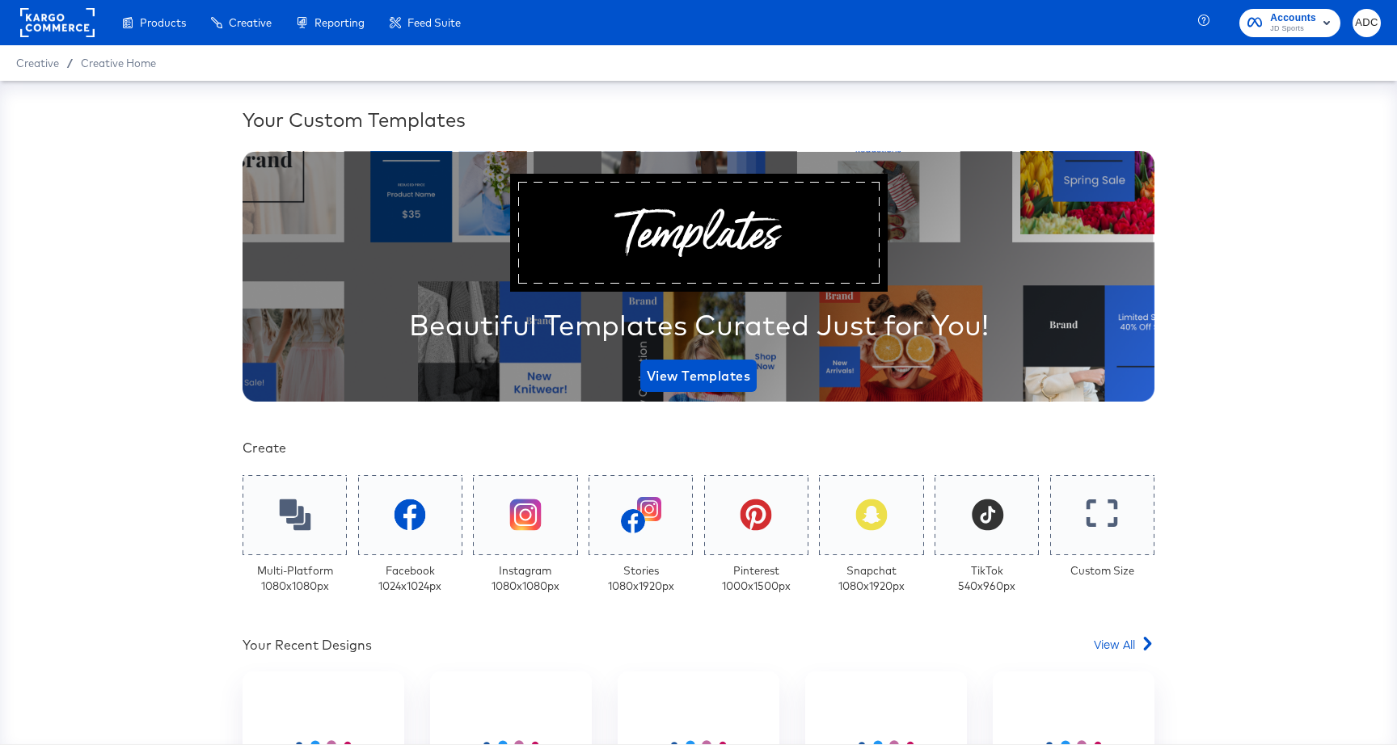 This screenshot has width=1397, height=745. Describe the element at coordinates (698, 120) in the screenshot. I see `div: Your Custom Templates` at that location.